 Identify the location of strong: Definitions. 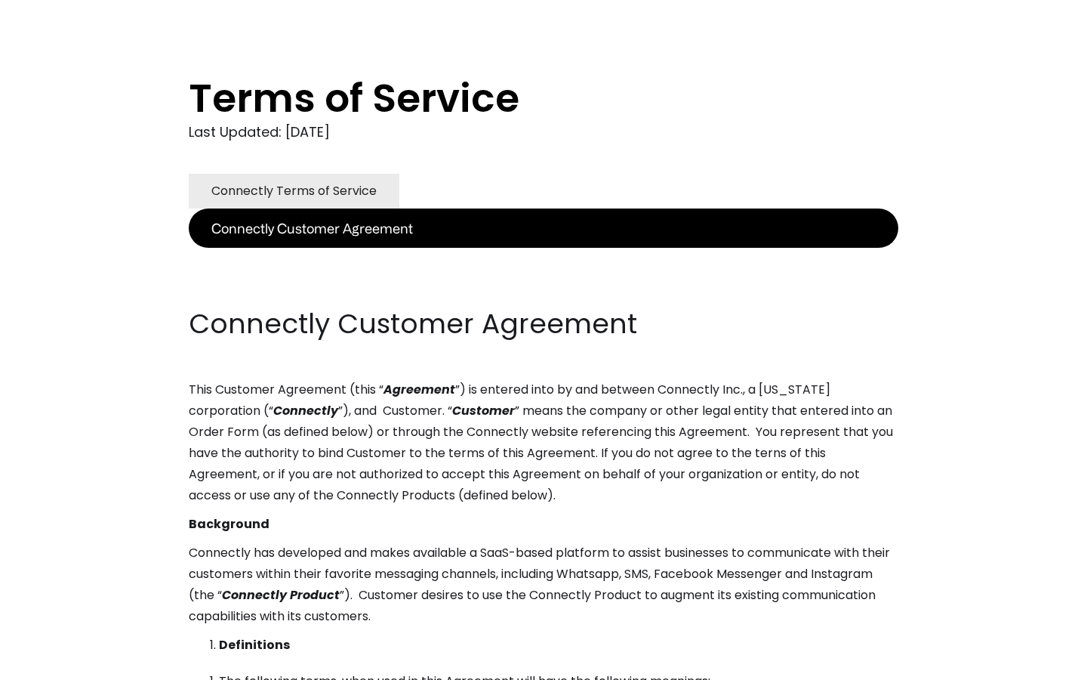
(254, 644).